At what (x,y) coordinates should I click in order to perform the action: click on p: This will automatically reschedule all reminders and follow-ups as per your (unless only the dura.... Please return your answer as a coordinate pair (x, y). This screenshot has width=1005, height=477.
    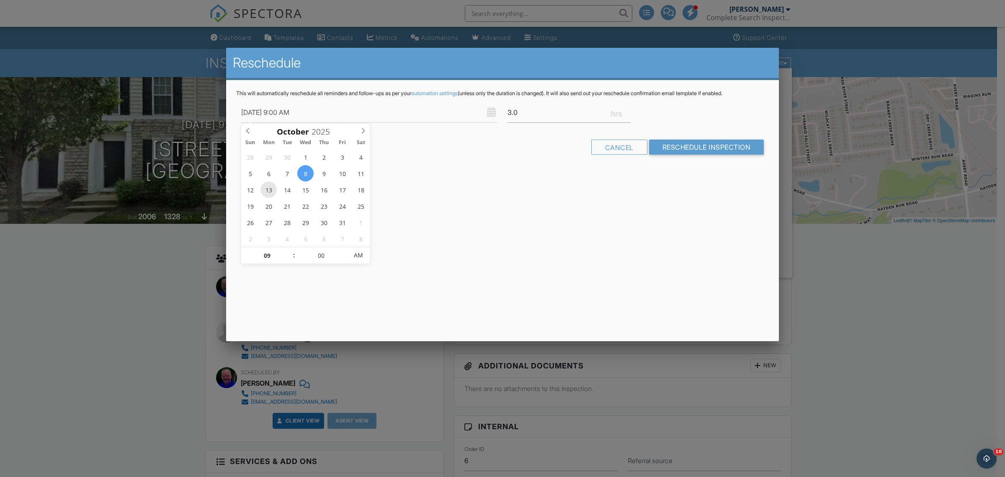
    Looking at the image, I should click on (502, 93).